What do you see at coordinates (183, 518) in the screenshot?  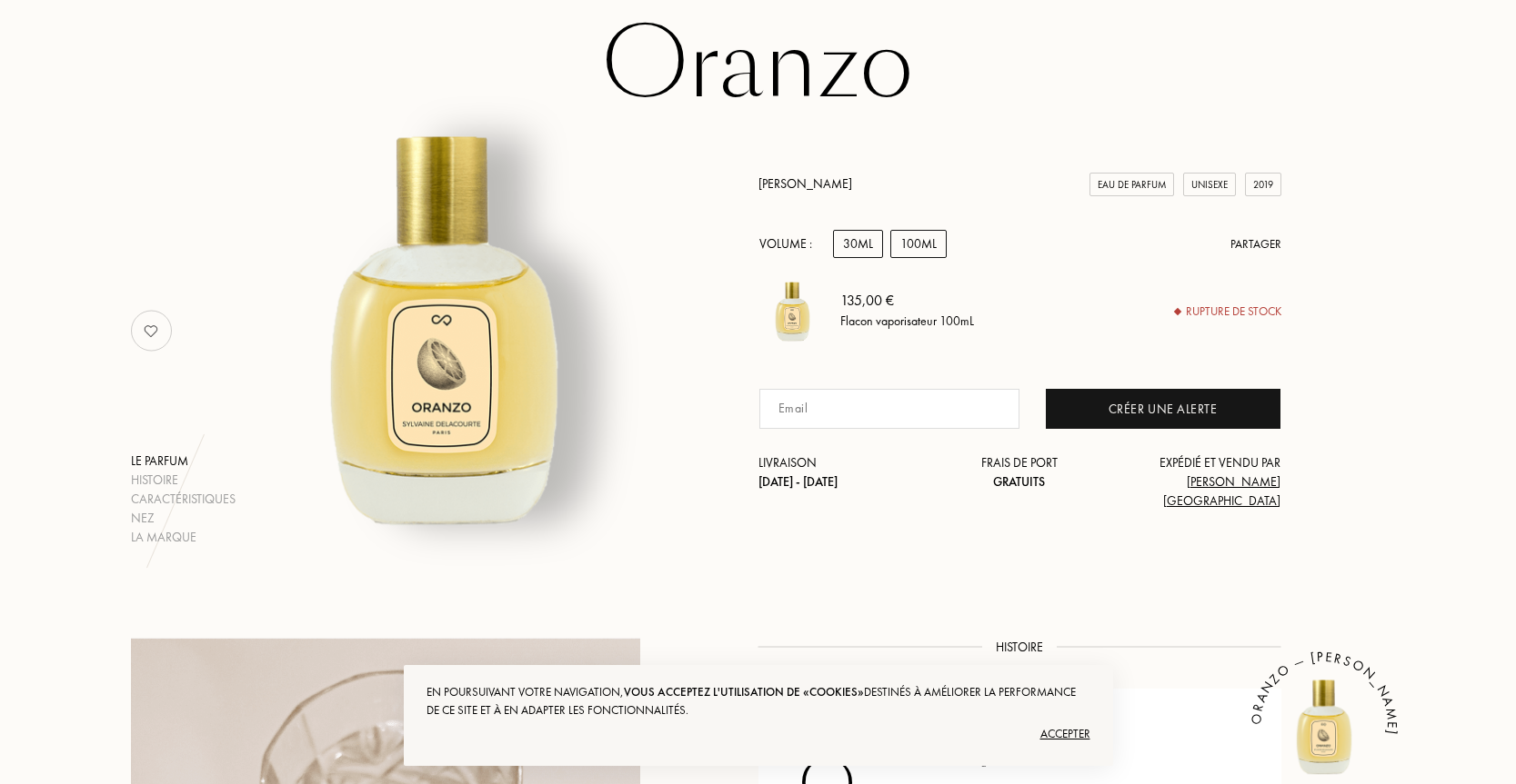 I see `div: Nez` at bounding box center [183, 518].